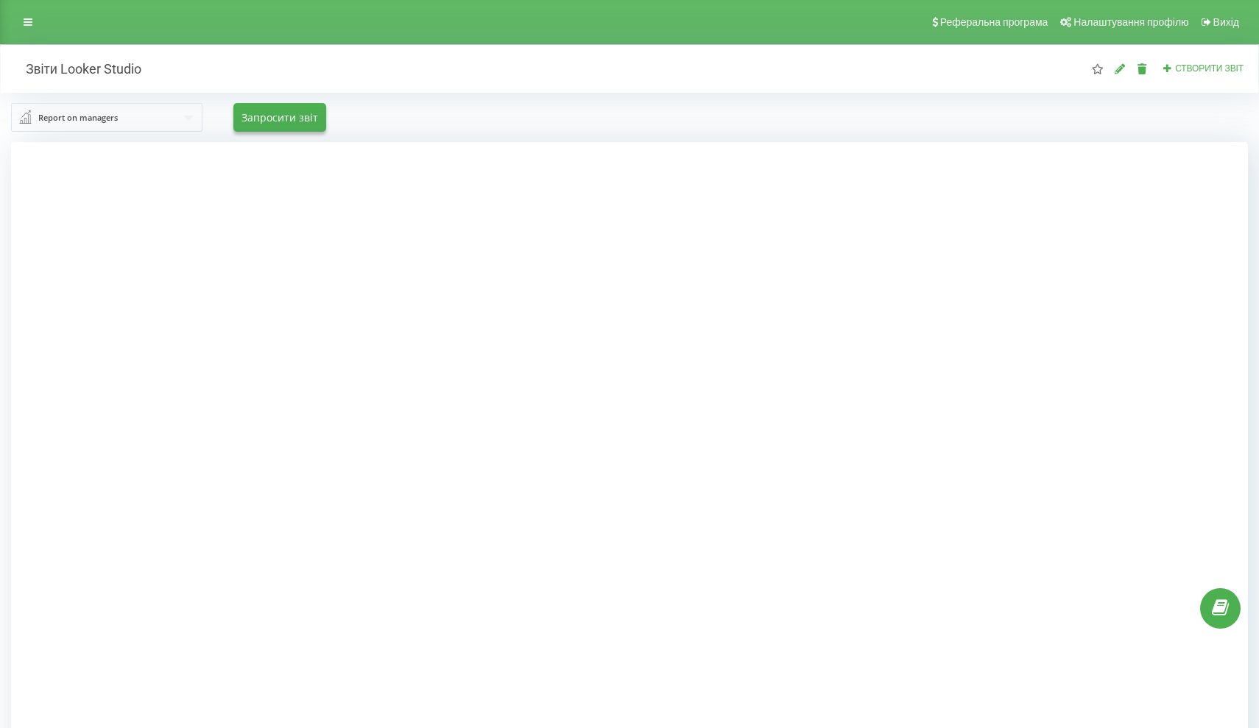 Image resolution: width=1259 pixels, height=728 pixels. I want to click on button: Створити звіт, so click(1203, 68).